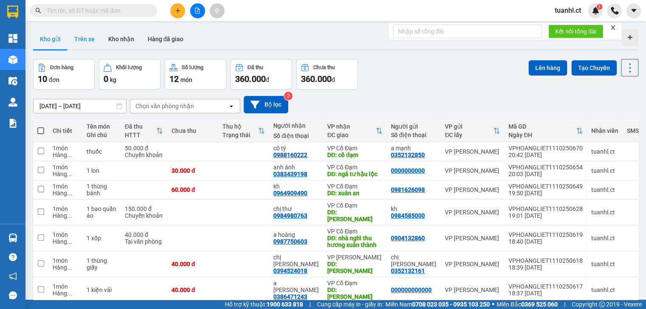  I want to click on span: file-add, so click(197, 11).